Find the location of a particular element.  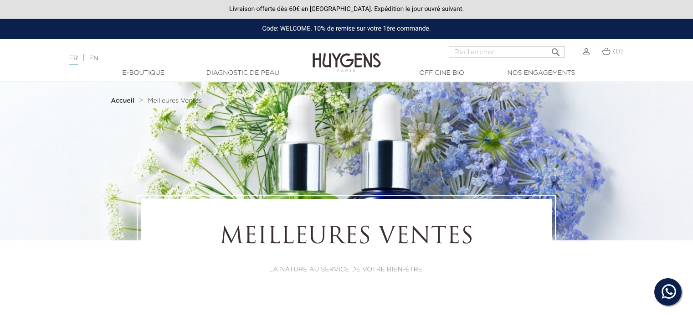

span: (0) is located at coordinates (618, 52).